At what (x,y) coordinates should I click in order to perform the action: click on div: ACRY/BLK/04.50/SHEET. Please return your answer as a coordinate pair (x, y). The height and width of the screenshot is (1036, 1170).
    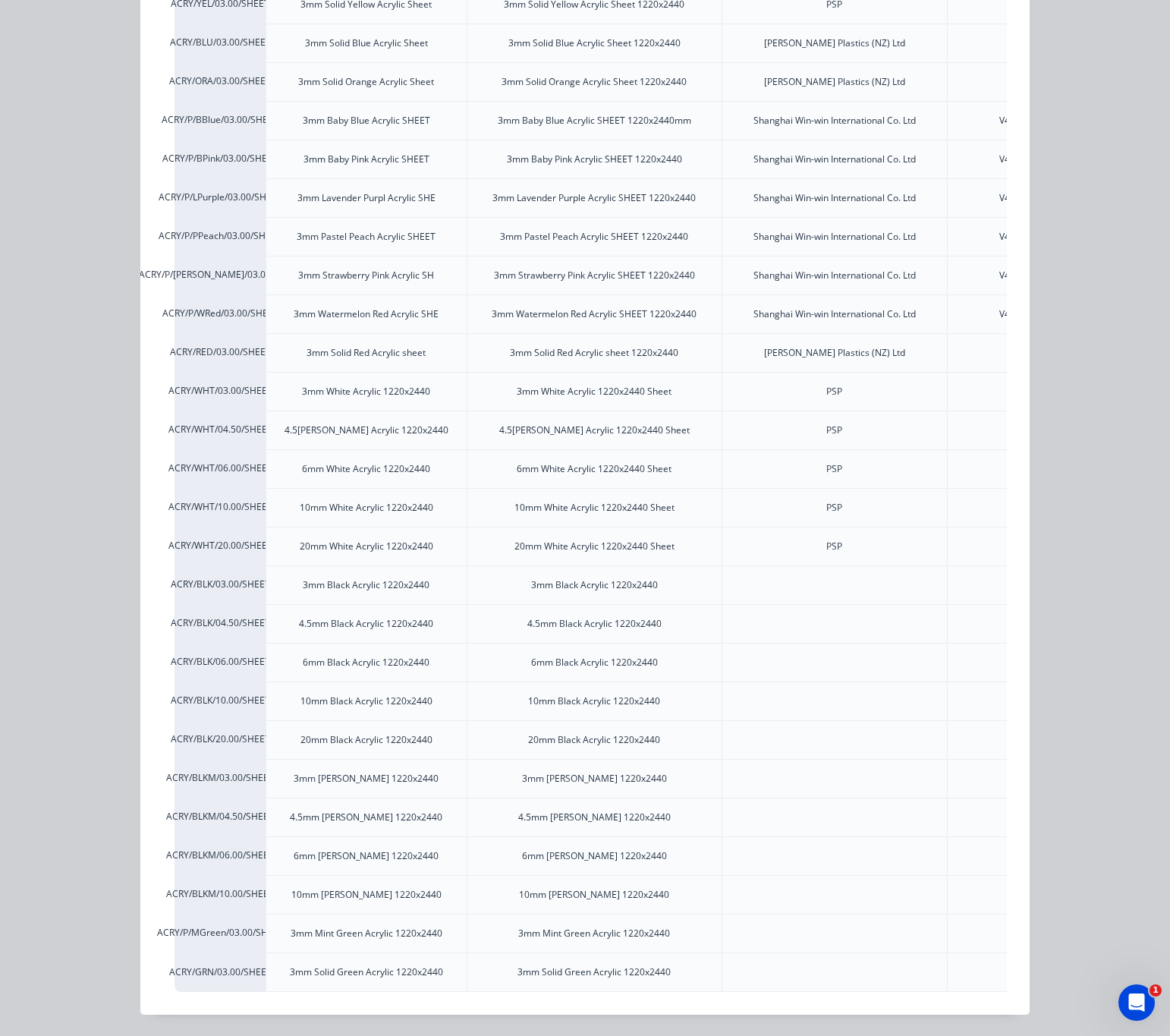
    Looking at the image, I should click on (220, 623).